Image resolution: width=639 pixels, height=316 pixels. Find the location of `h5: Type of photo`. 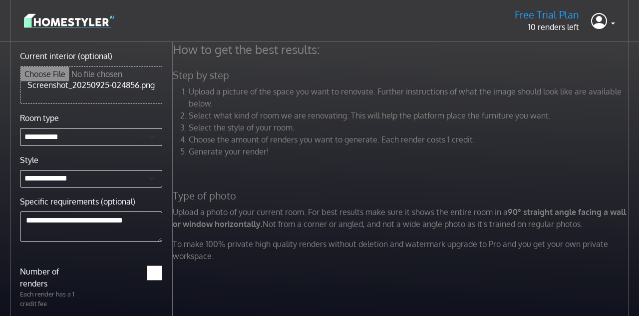

h5: Type of photo is located at coordinates (402, 195).